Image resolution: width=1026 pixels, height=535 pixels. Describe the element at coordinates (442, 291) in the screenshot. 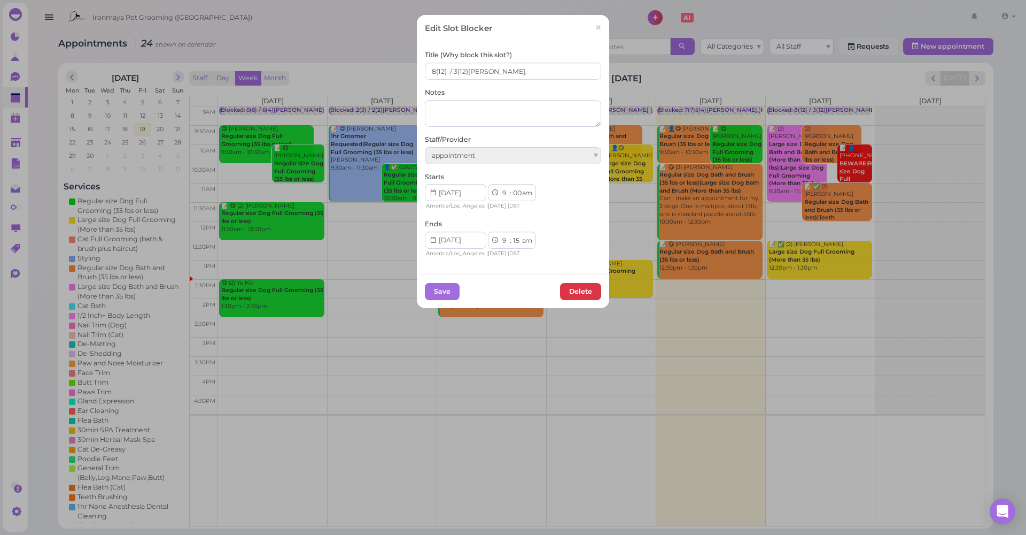

I see `button: Save` at that location.